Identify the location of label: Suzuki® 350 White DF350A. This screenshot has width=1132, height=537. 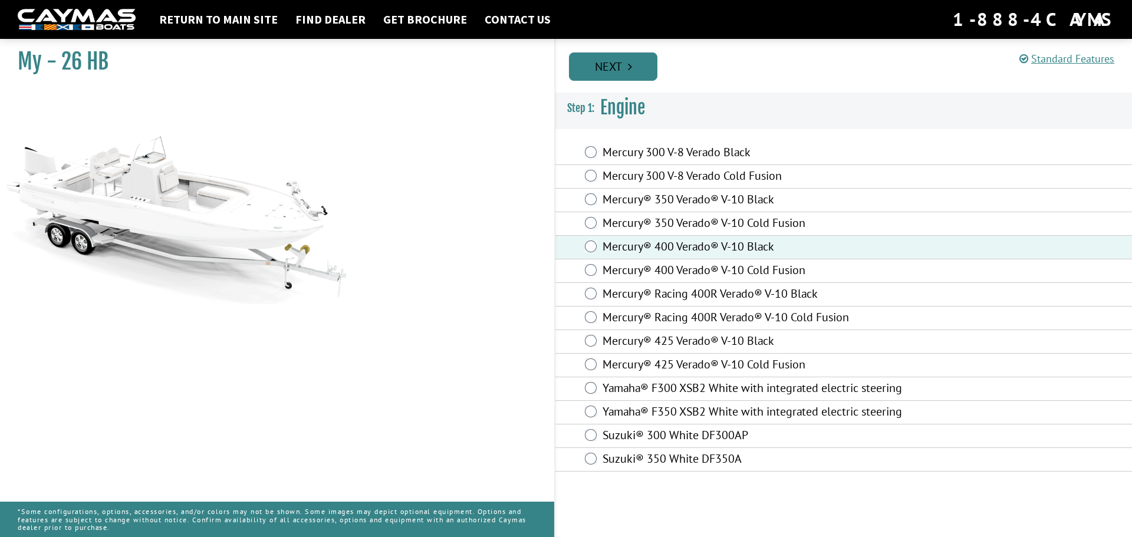
(761, 460).